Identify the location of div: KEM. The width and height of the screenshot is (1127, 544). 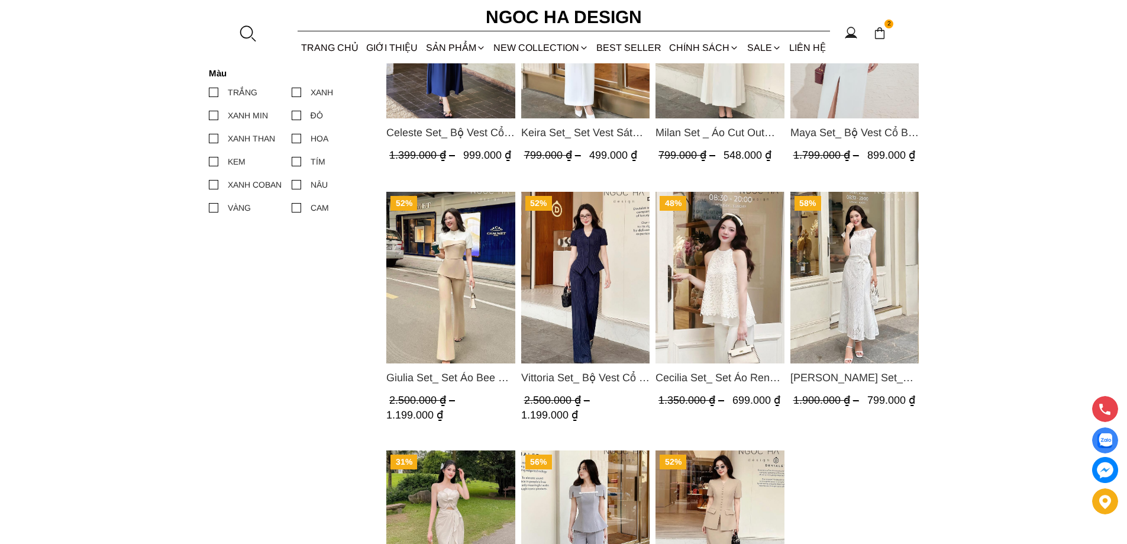
(237, 162).